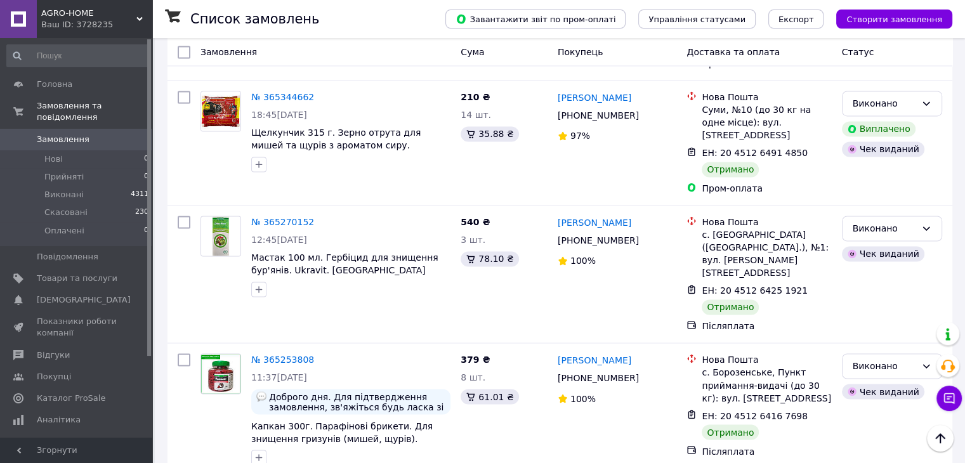  I want to click on span: Покупці, so click(54, 377).